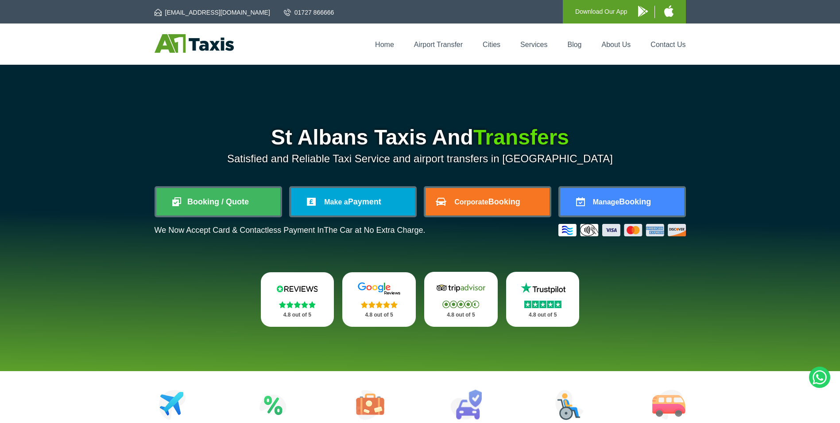 This screenshot has width=840, height=423. Describe the element at coordinates (420, 137) in the screenshot. I see `h1: St Albans Taxis And` at that location.